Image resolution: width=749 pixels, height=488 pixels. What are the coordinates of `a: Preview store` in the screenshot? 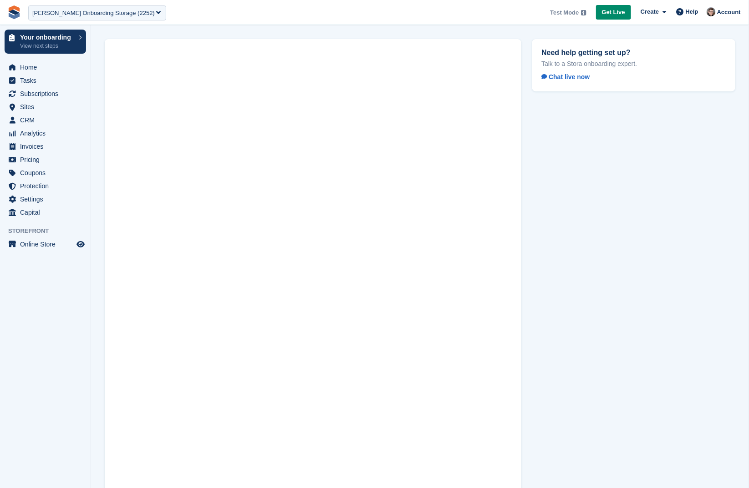 It's located at (81, 244).